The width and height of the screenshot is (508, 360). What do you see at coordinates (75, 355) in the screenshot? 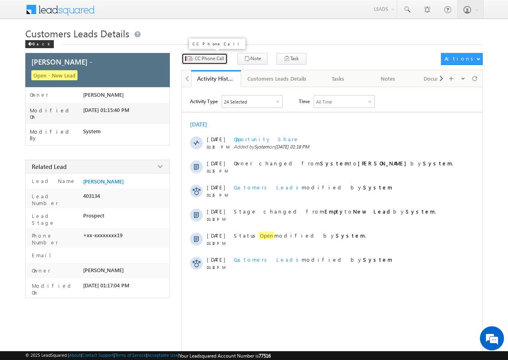
I see `a: About` at bounding box center [75, 355].